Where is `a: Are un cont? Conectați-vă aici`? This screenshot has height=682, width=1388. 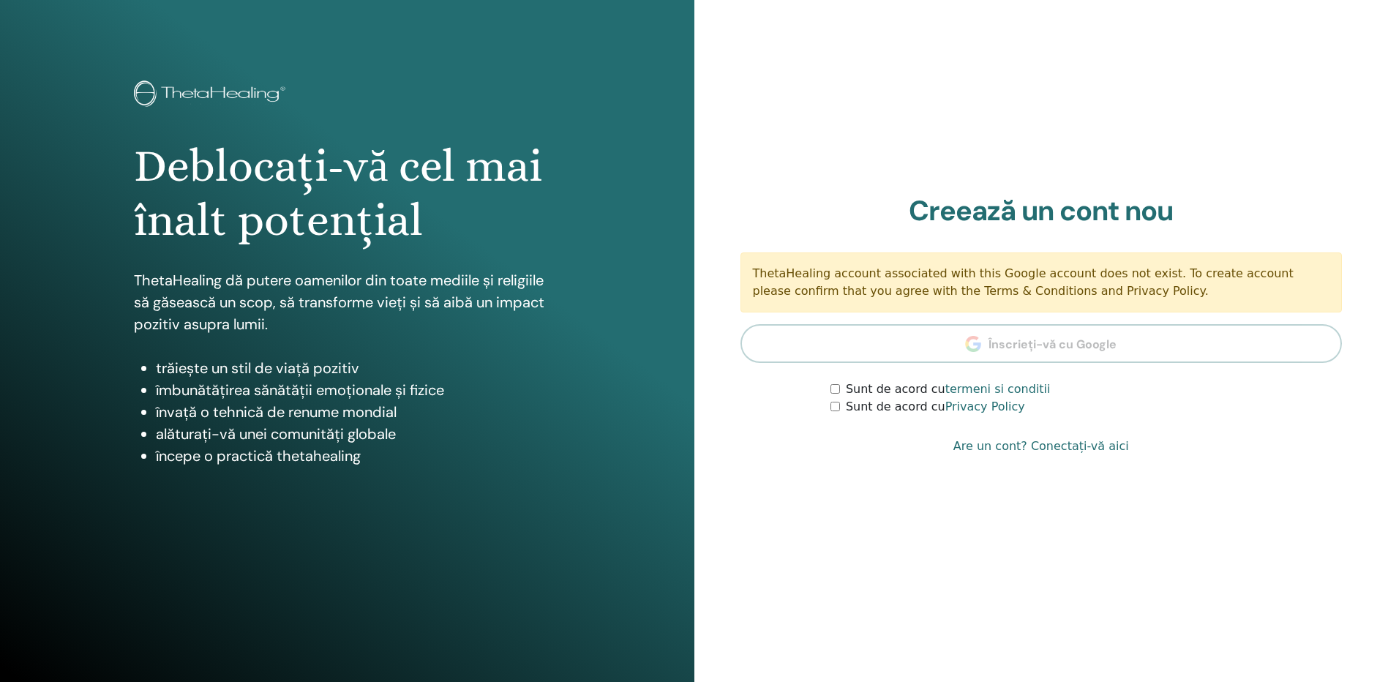
a: Are un cont? Conectați-vă aici is located at coordinates (1041, 446).